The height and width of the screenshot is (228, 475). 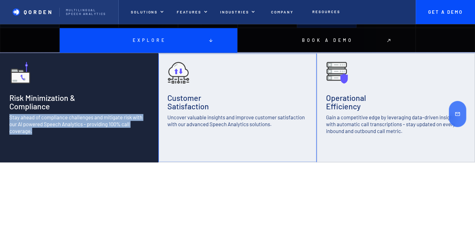 What do you see at coordinates (189, 12) in the screenshot?
I see `p: features` at bounding box center [189, 12].